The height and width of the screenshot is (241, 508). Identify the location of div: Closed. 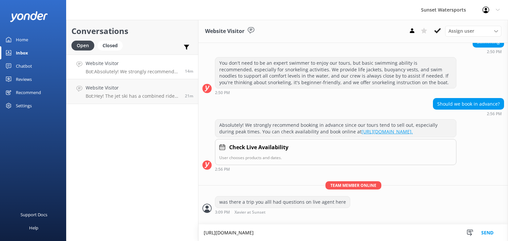
(110, 46).